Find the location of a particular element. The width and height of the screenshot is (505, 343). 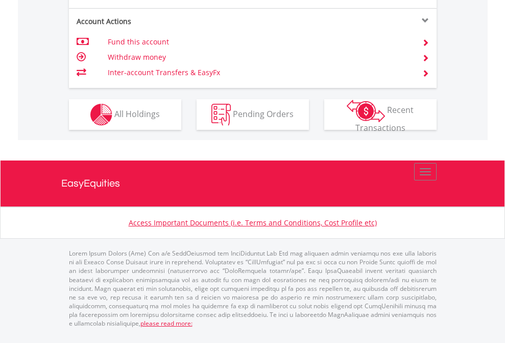

a: Access Important Documents (i.e. Terms and Conditions, Cost Profile etc) is located at coordinates (253, 222).